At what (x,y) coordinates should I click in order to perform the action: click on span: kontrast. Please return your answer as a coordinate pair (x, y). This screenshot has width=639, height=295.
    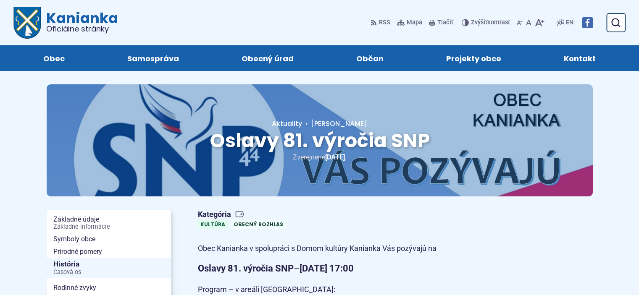
    Looking at the image, I should click on (490, 23).